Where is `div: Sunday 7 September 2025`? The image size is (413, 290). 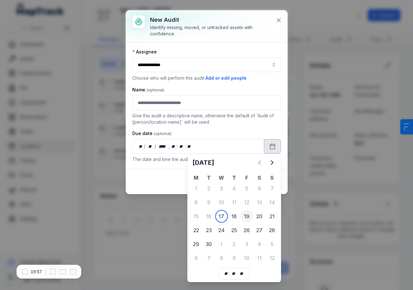 div: Sunday 7 September 2025 is located at coordinates (272, 189).